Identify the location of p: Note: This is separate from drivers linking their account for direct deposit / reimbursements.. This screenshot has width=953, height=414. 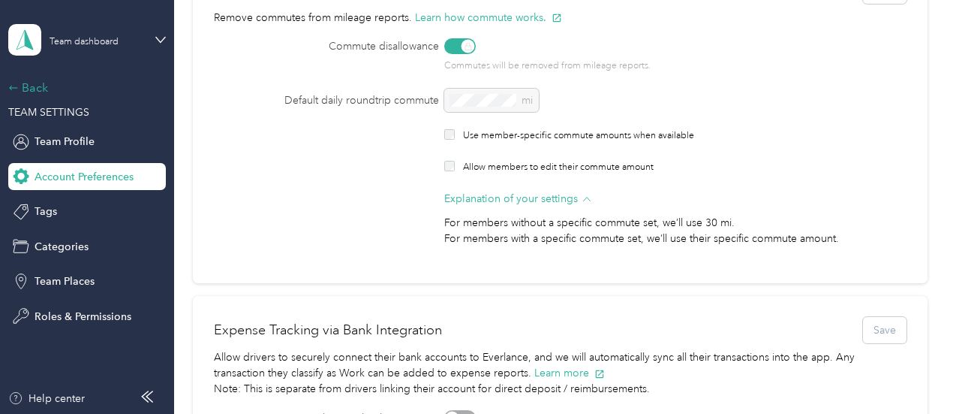
(560, 395).